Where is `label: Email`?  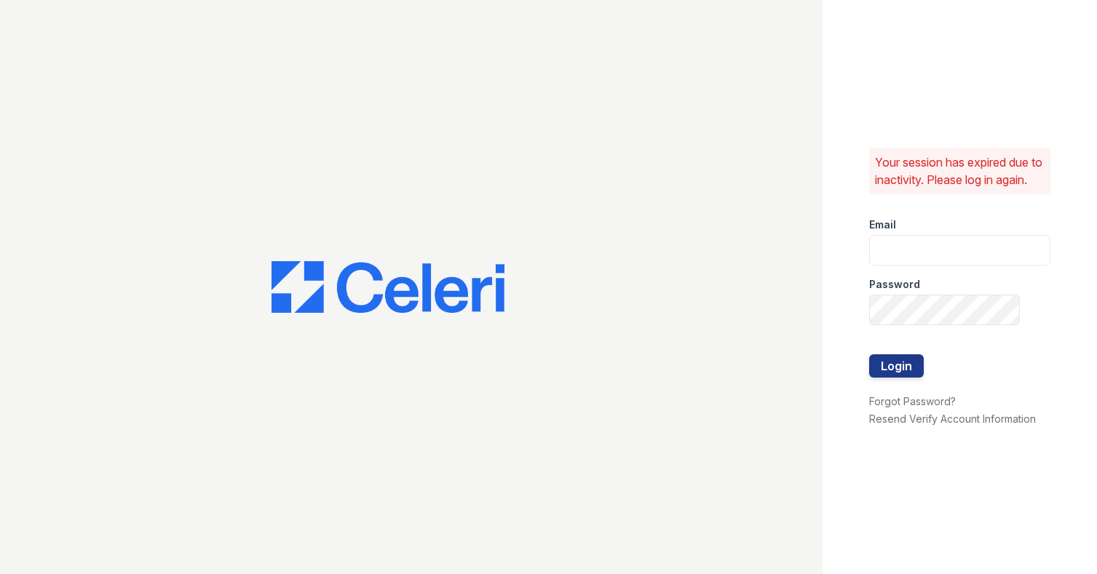
label: Email is located at coordinates (882, 225).